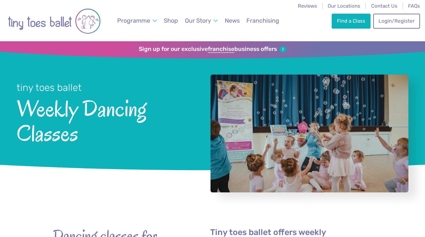  What do you see at coordinates (54, 21) in the screenshot?
I see `img: tiny toes ballet` at bounding box center [54, 21].